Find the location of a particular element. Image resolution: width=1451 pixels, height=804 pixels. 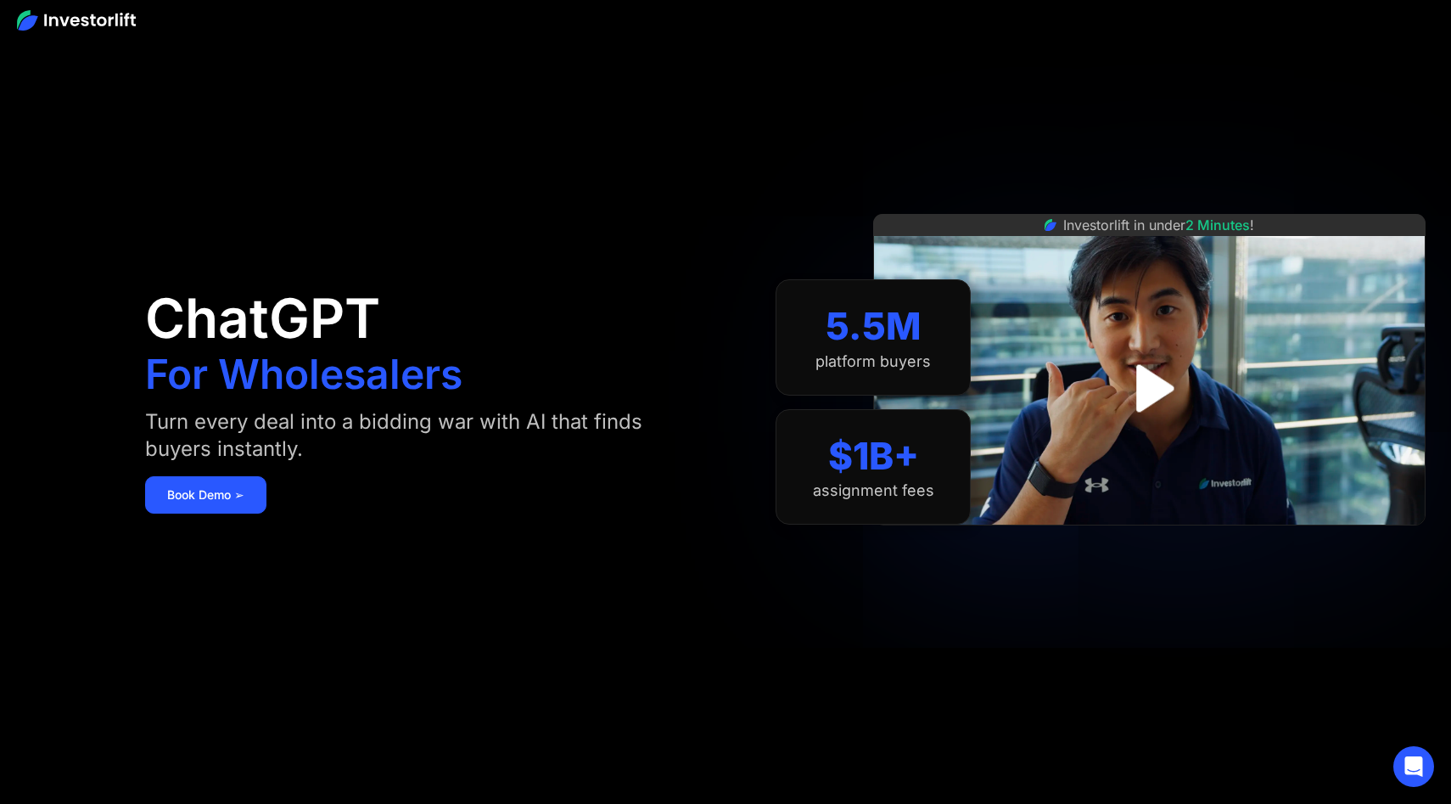

h1: For Wholesalers is located at coordinates (304, 374).